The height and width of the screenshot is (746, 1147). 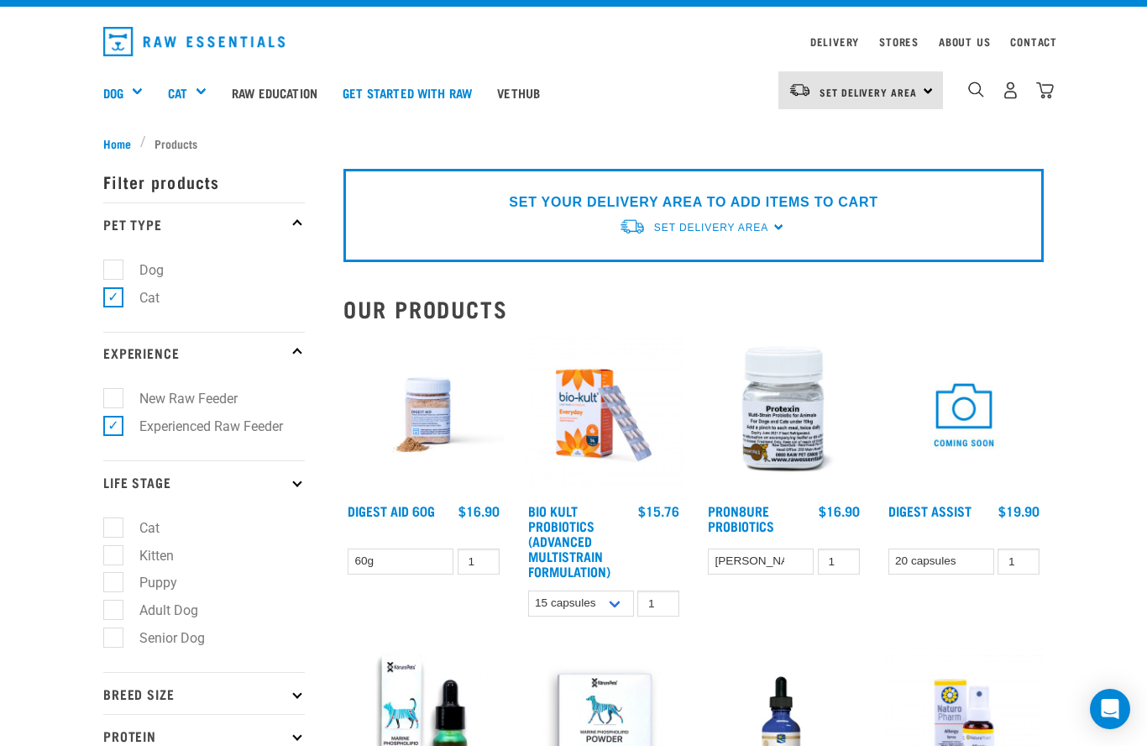 I want to click on p: Pet Type, so click(x=204, y=223).